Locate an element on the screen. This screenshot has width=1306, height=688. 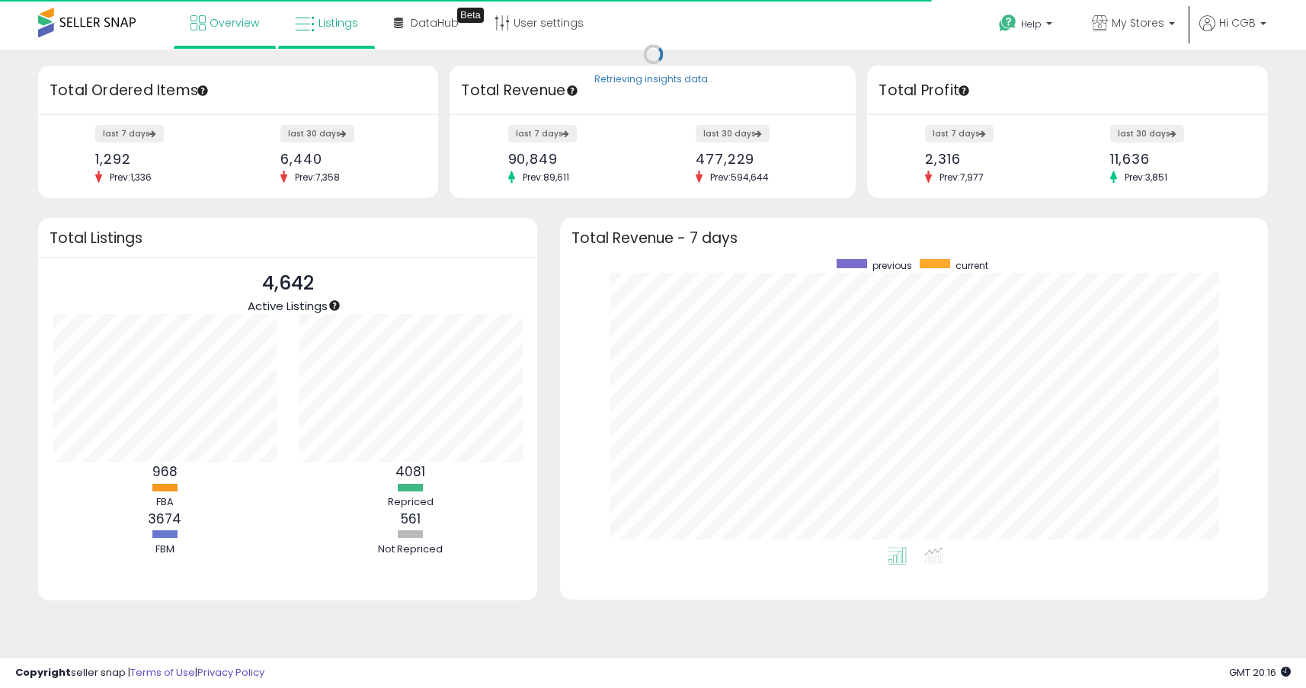
span: Listings is located at coordinates (338, 23).